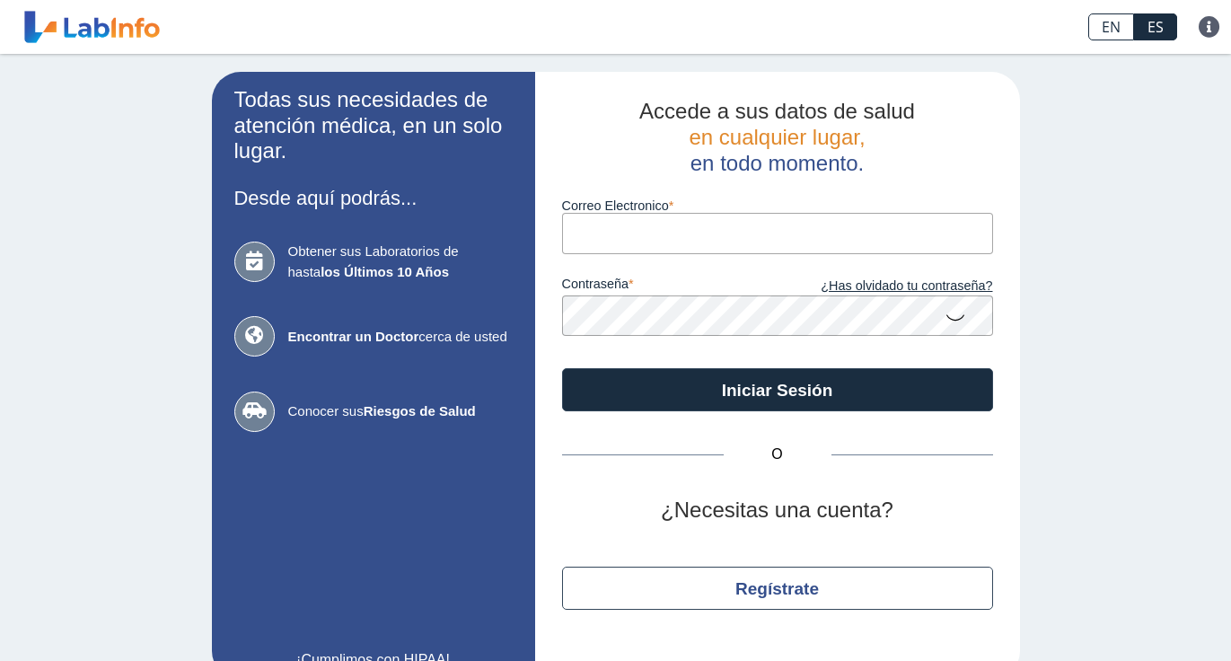 Image resolution: width=1231 pixels, height=661 pixels. Describe the element at coordinates (419, 410) in the screenshot. I see `b: Riesgos de Salud` at that location.